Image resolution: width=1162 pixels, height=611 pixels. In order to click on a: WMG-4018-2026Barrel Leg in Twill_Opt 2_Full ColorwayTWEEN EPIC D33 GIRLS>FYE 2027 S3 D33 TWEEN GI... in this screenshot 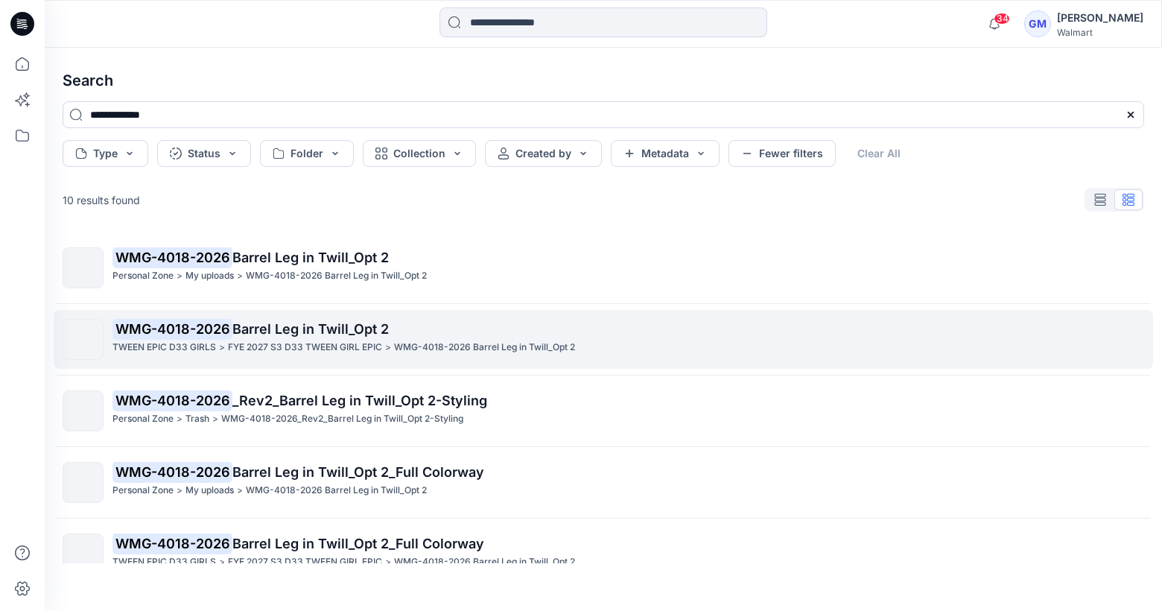, I will do `click(603, 553)`.